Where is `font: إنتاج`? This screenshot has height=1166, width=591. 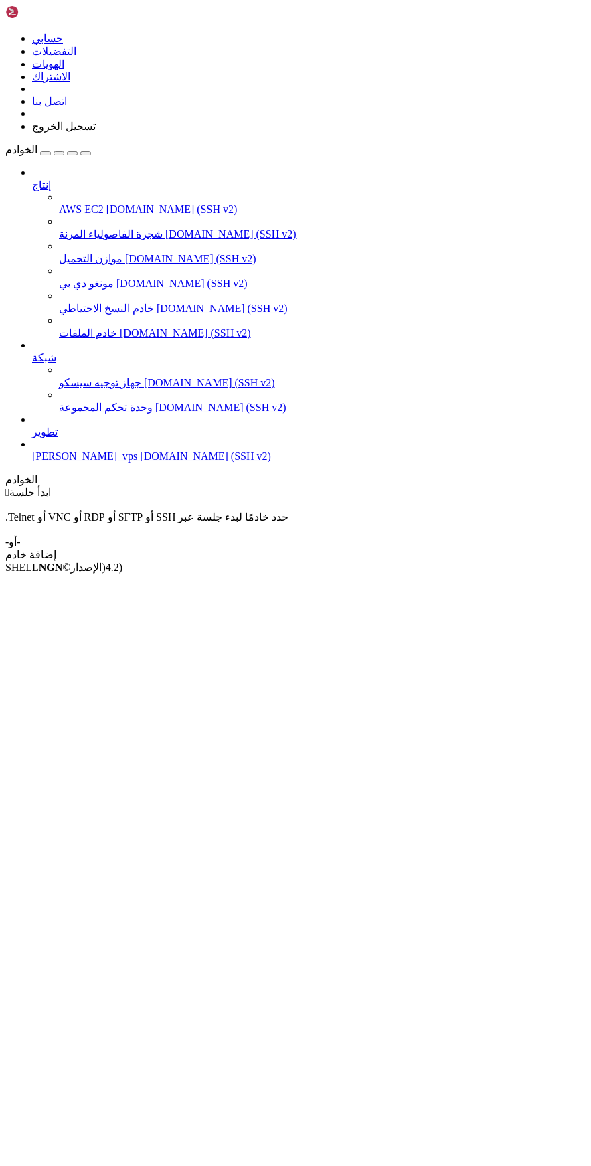 font: إنتاج is located at coordinates (42, 185).